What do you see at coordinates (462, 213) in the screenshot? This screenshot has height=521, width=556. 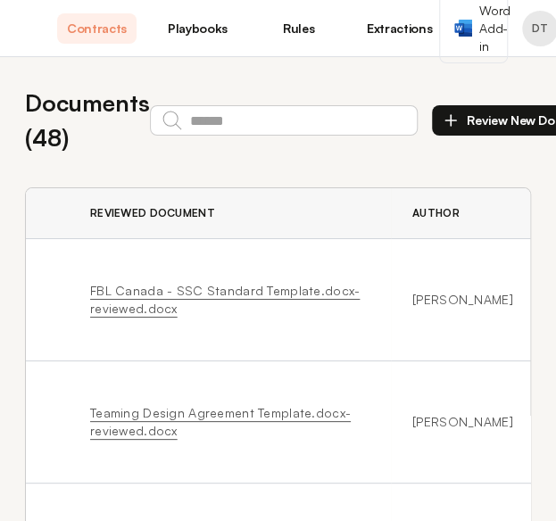 I see `th: Author` at bounding box center [462, 213].